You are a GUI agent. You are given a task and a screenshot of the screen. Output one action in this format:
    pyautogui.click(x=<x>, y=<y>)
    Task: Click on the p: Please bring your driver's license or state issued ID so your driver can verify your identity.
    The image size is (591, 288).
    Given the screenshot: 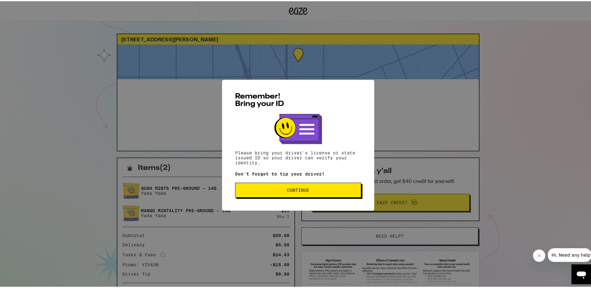 What is the action you would take?
    pyautogui.click(x=298, y=157)
    